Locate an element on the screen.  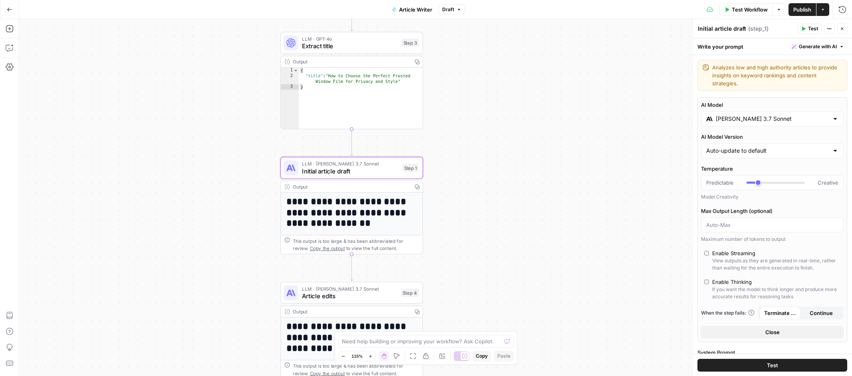
span: Article edits is located at coordinates (349, 296).